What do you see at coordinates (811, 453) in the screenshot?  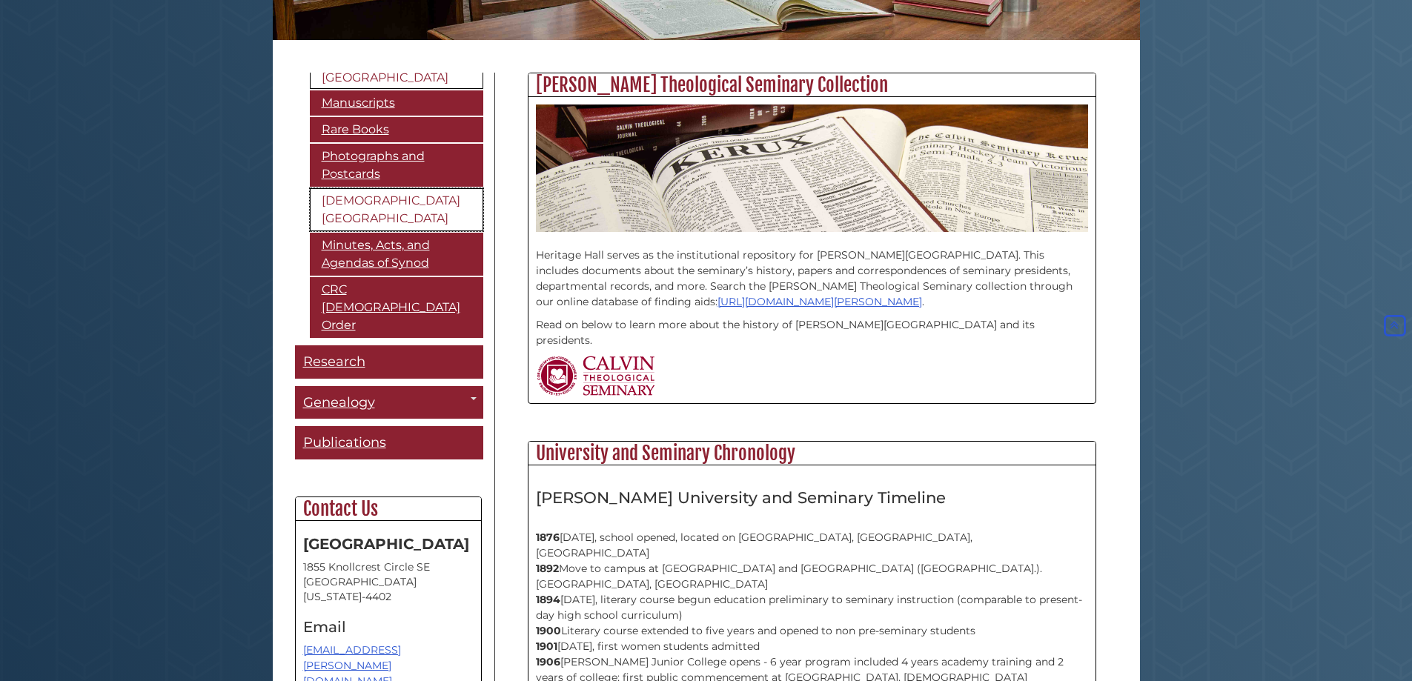 I see `h2: University and Seminary Chronology` at bounding box center [811, 453].